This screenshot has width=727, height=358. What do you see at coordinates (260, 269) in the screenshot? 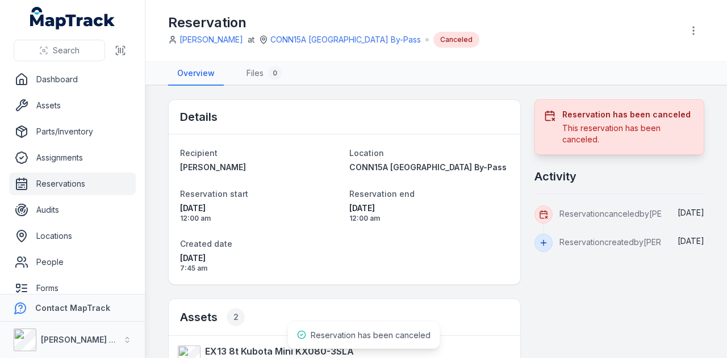
I see `span: 7:45 am` at bounding box center [260, 269].